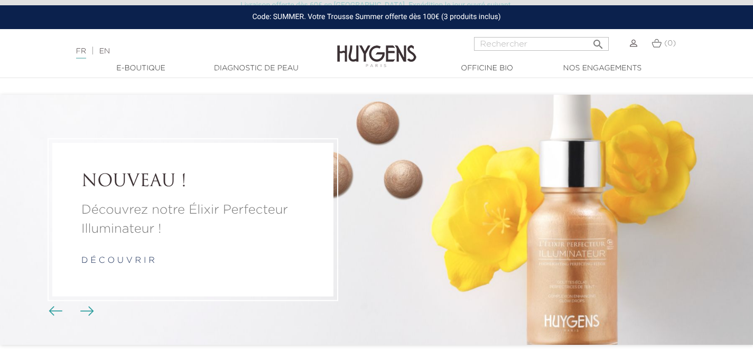  Describe the element at coordinates (377, 48) in the screenshot. I see `img: Huygens` at that location.